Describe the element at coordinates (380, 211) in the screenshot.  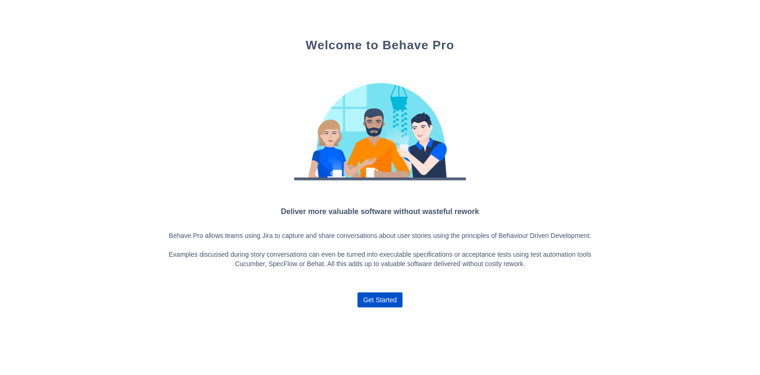
I see `h3: Deliver more valuable software without wasteful rework` at that location.